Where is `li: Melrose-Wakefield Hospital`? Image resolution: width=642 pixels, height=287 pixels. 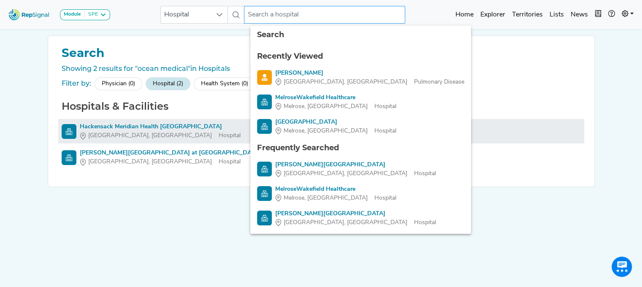
li: Melrose-Wakefield Hospital is located at coordinates (361, 127).